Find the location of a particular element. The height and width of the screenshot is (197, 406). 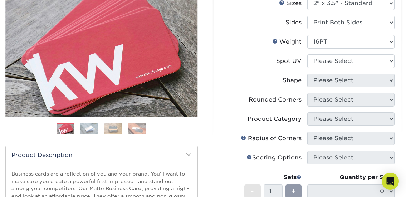

div: Radius of Corners is located at coordinates (271, 138).